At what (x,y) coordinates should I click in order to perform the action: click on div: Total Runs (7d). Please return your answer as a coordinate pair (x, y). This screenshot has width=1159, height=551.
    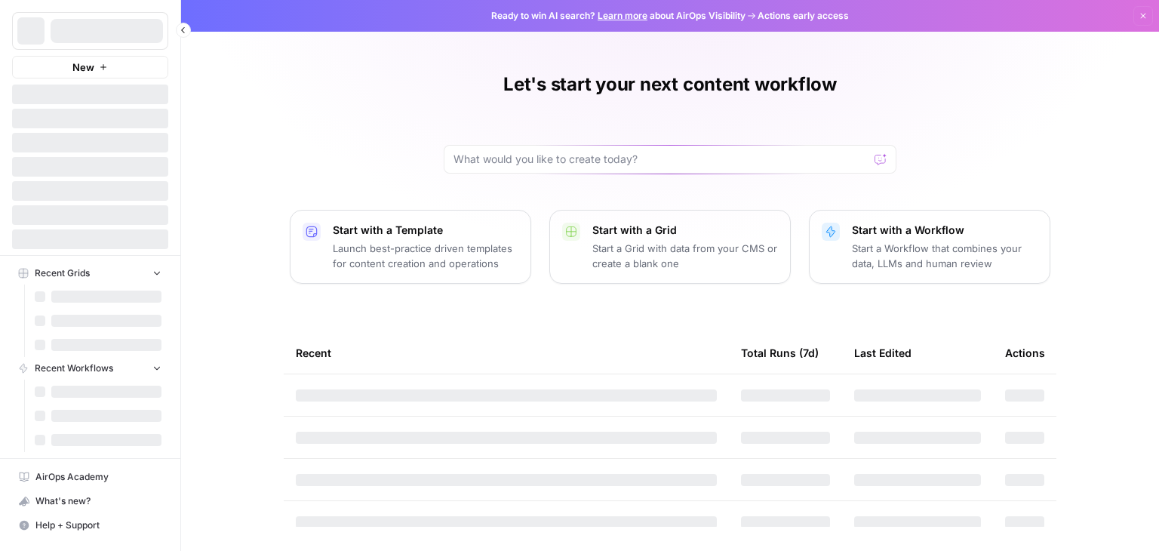
    Looking at the image, I should click on (779, 352).